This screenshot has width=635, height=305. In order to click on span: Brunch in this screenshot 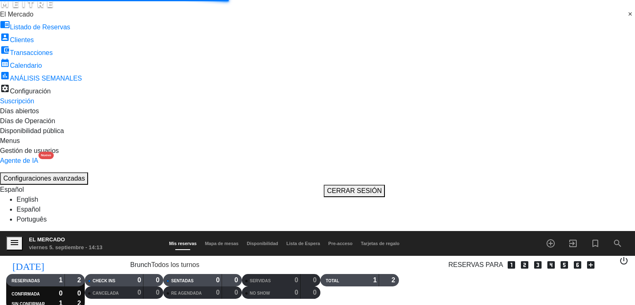, I will do `click(141, 265)`.